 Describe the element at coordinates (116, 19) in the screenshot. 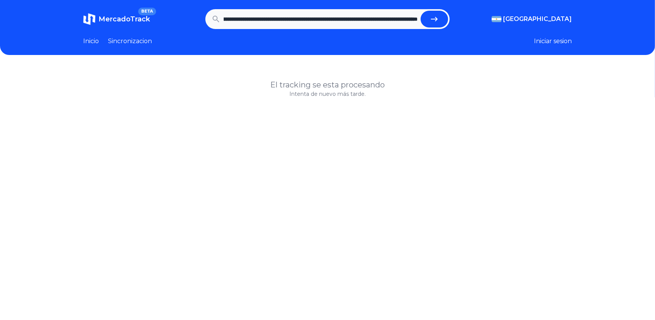

I see `a: MercadoTrackBETA` at that location.